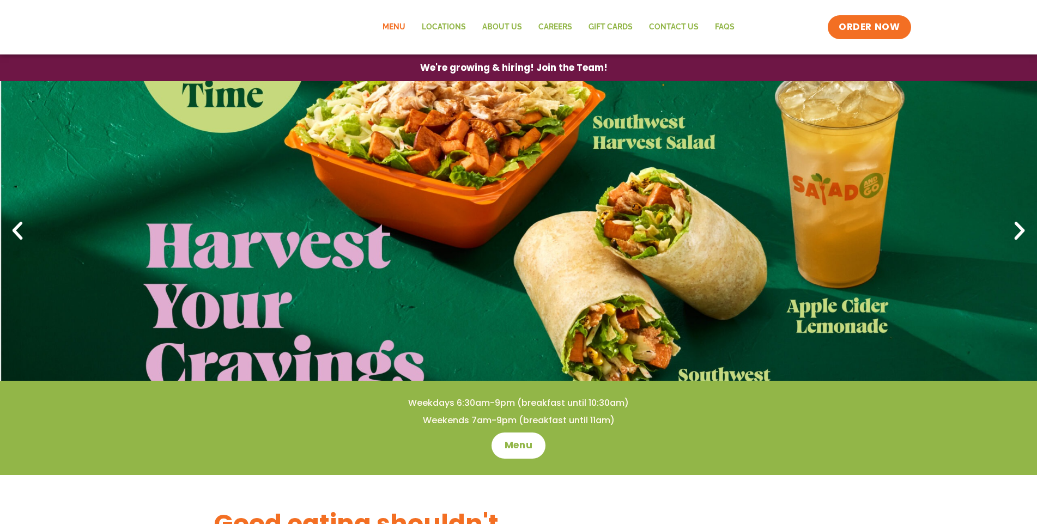 Image resolution: width=1037 pixels, height=524 pixels. I want to click on a: FAQs, so click(725, 27).